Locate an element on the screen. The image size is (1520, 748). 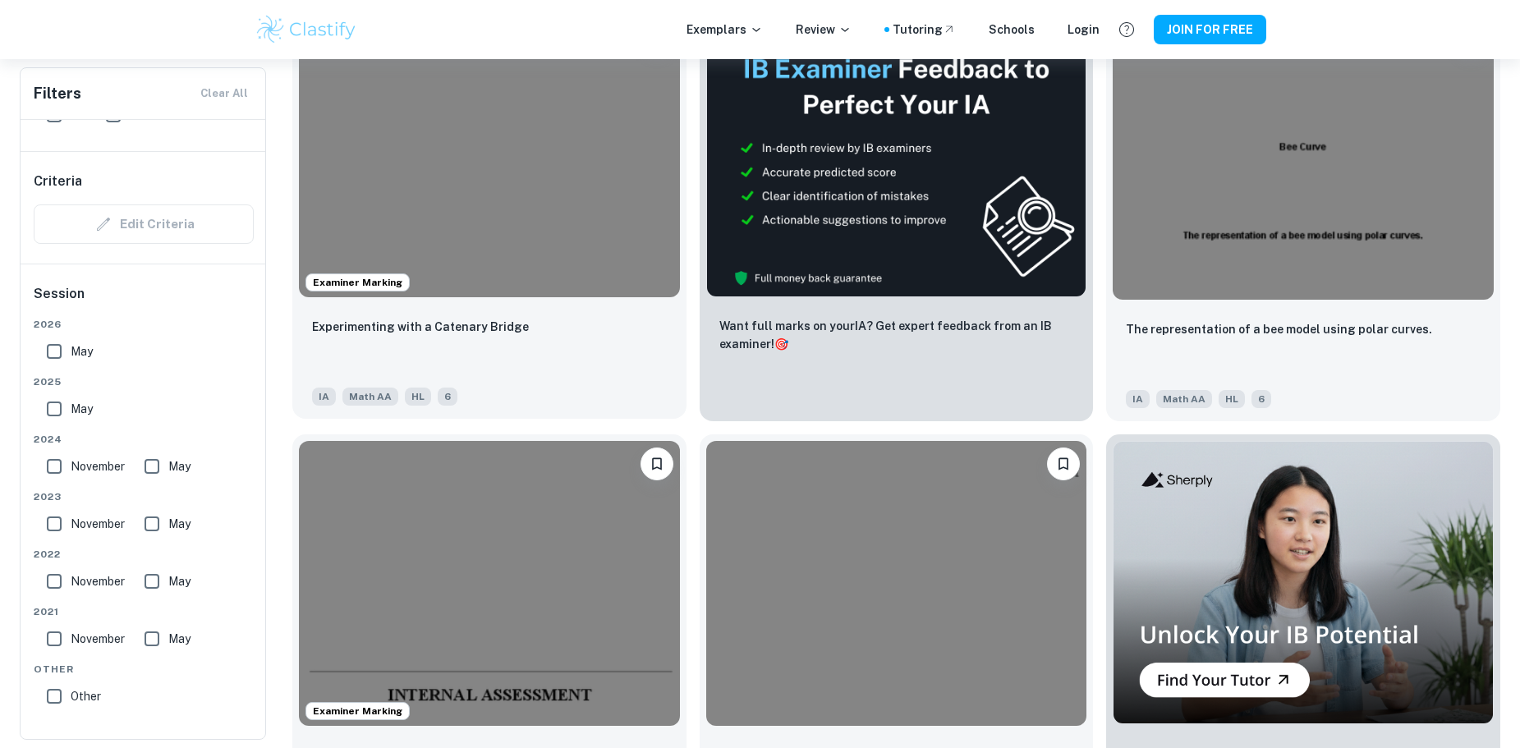
a: ThumbnailWant full marks on yourIA? Get expert feedback from an IB examiner! is located at coordinates (896, 214).